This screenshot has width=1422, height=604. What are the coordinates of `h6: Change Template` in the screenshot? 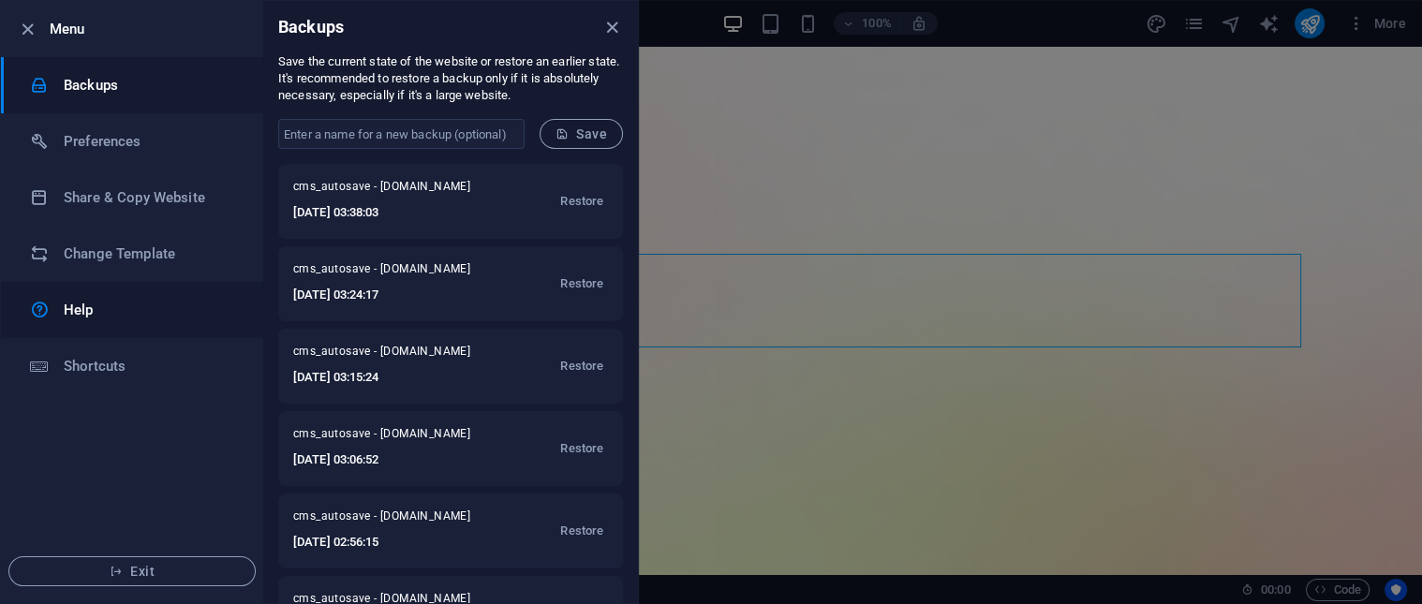 It's located at (150, 254).